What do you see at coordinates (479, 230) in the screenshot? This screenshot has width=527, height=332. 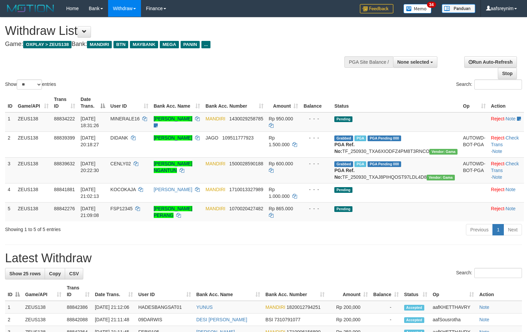 I see `a: Previous` at bounding box center [479, 230].